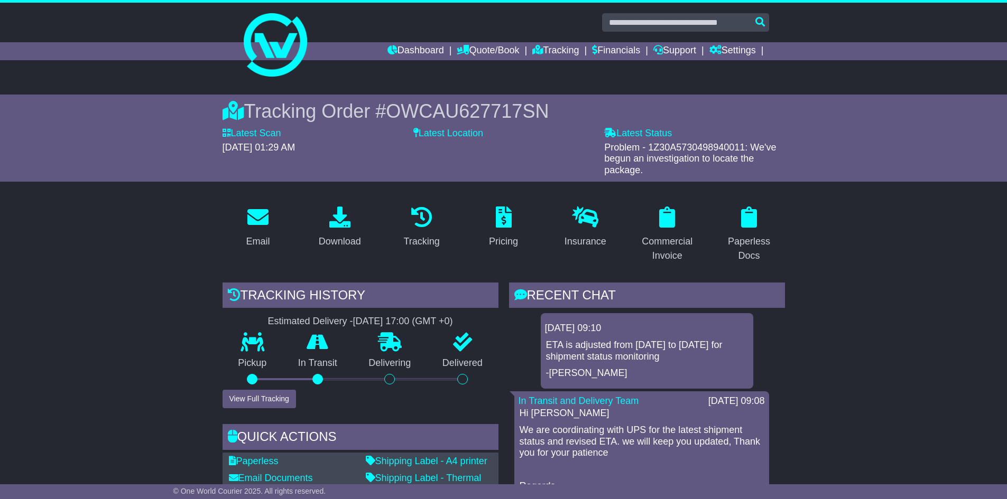  What do you see at coordinates (667, 249) in the screenshot?
I see `div: Commercial Invoice` at bounding box center [667, 249].